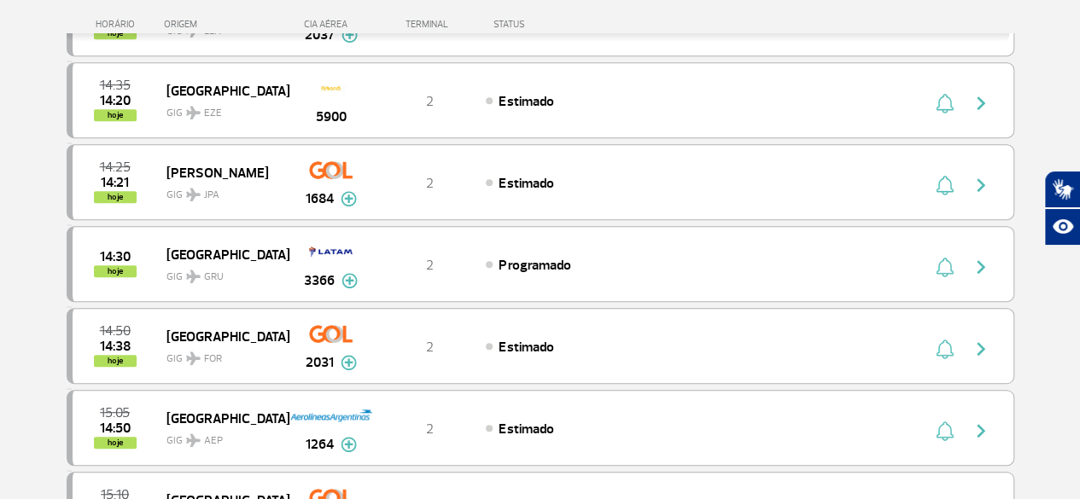 The image size is (1080, 499). What do you see at coordinates (115, 85) in the screenshot?
I see `span: 2025-09-29 14:35:00` at bounding box center [115, 85].